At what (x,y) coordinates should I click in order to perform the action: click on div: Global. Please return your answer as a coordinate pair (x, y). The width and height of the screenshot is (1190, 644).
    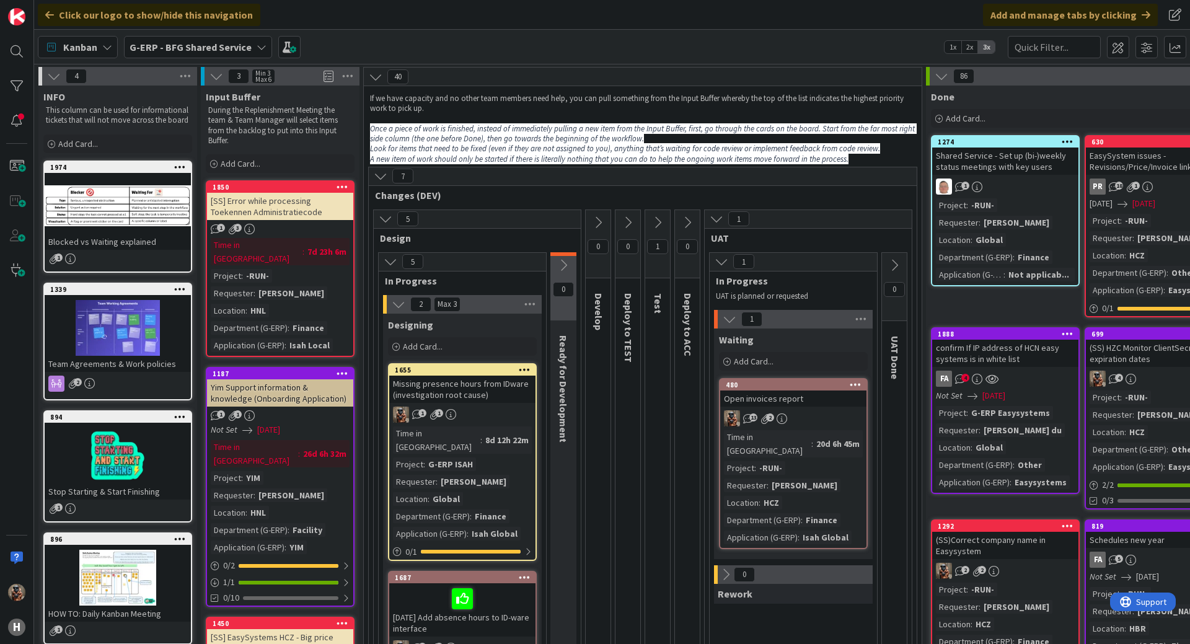
    Looking at the image, I should click on (446, 499).